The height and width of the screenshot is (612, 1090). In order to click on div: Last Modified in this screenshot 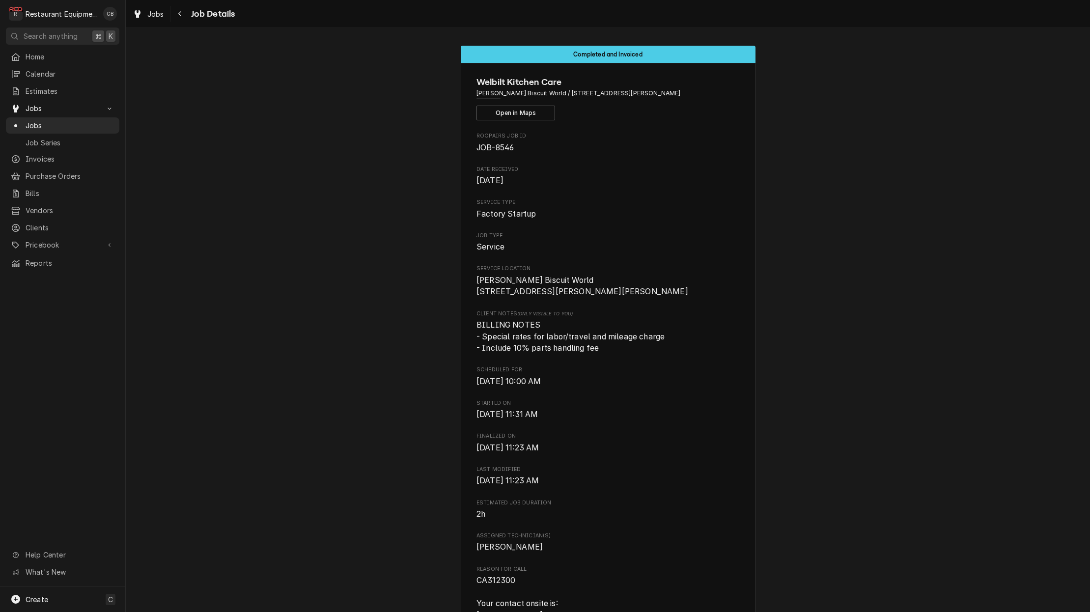, I will do `click(607, 476)`.